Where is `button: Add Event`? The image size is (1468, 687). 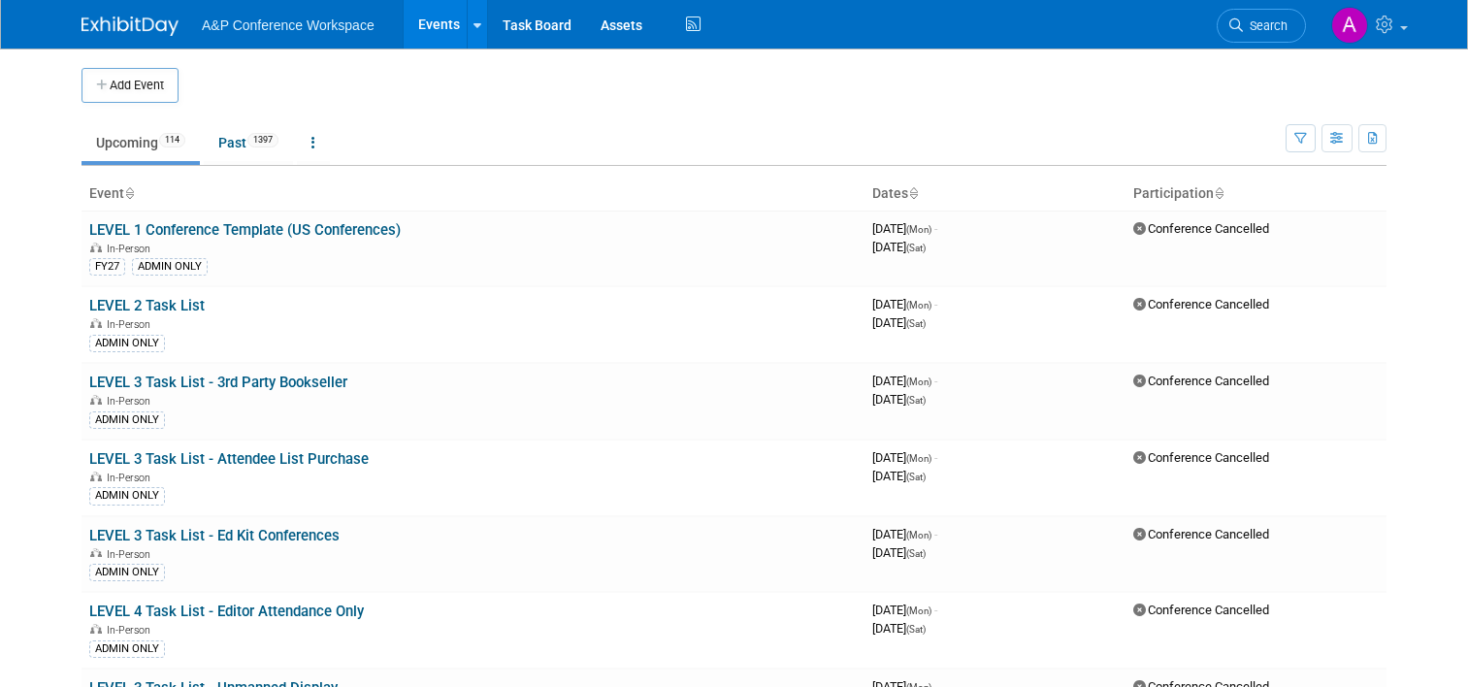 button: Add Event is located at coordinates (130, 85).